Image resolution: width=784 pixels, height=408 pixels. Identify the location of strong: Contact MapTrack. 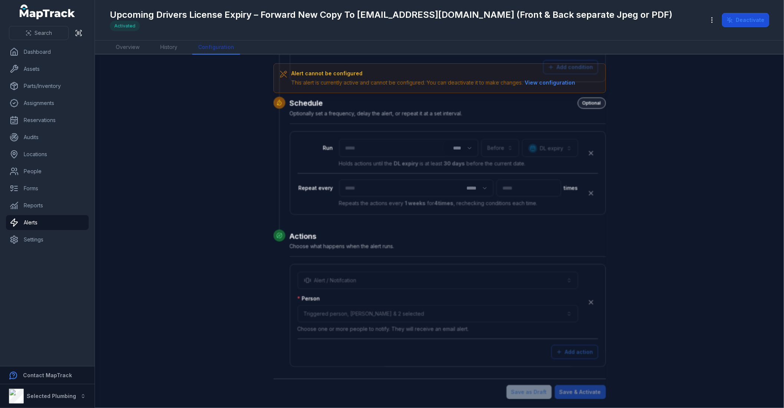
(48, 375).